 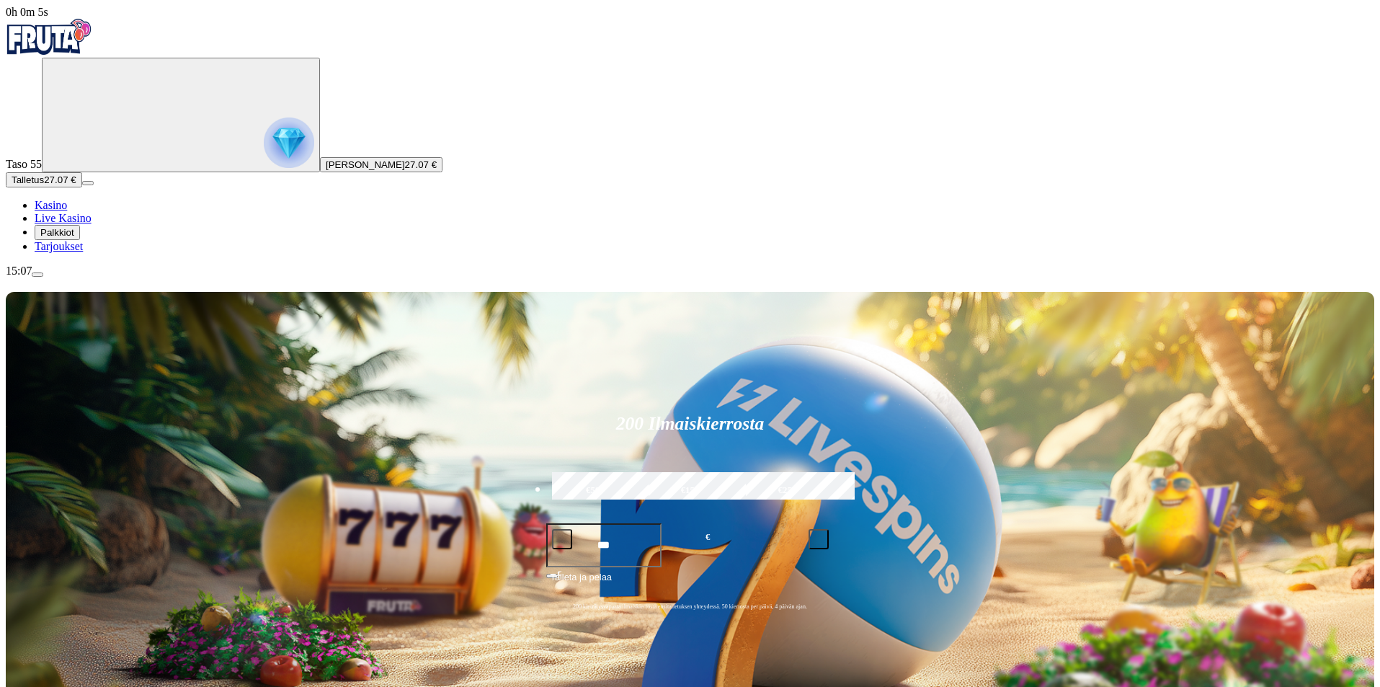 What do you see at coordinates (787, 491) in the screenshot?
I see `label: €250` at bounding box center [787, 491].